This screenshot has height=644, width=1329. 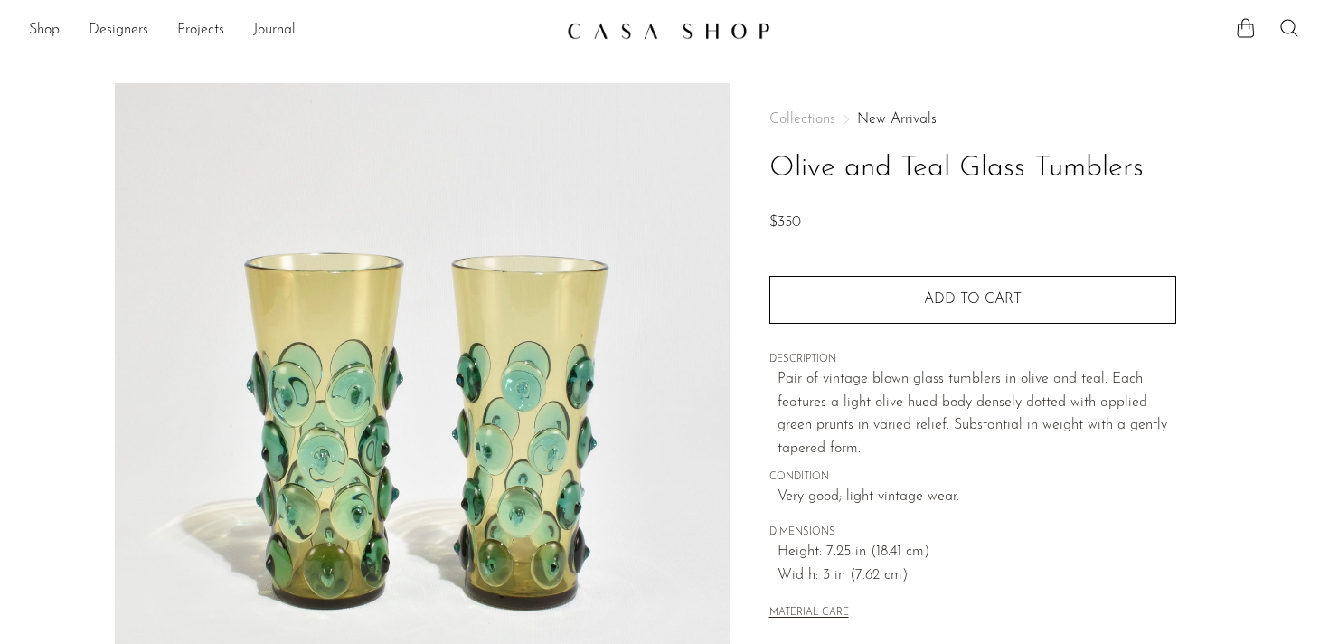 What do you see at coordinates (973, 477) in the screenshot?
I see `span: CONDITION` at bounding box center [973, 477].